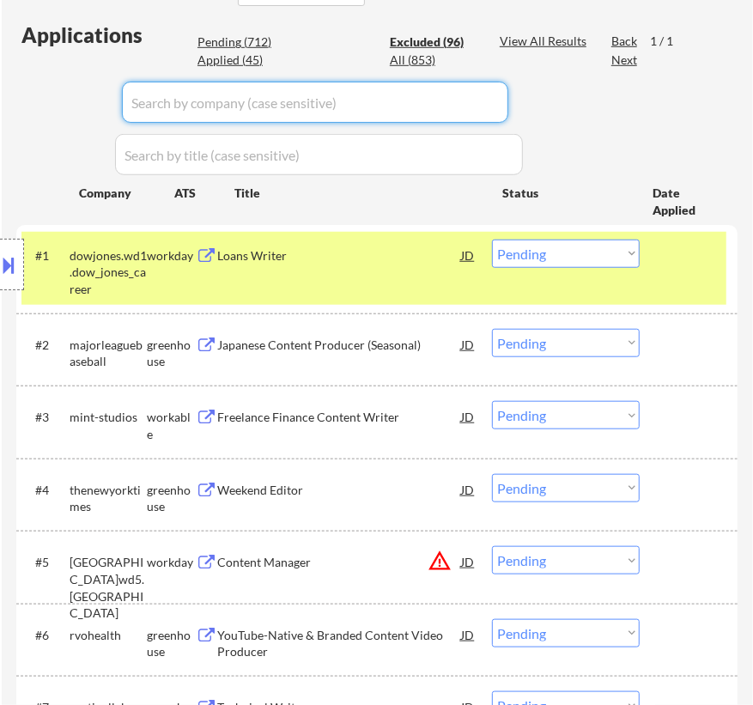  What do you see at coordinates (45, 635) in the screenshot?
I see `div: #6` at bounding box center [45, 635].